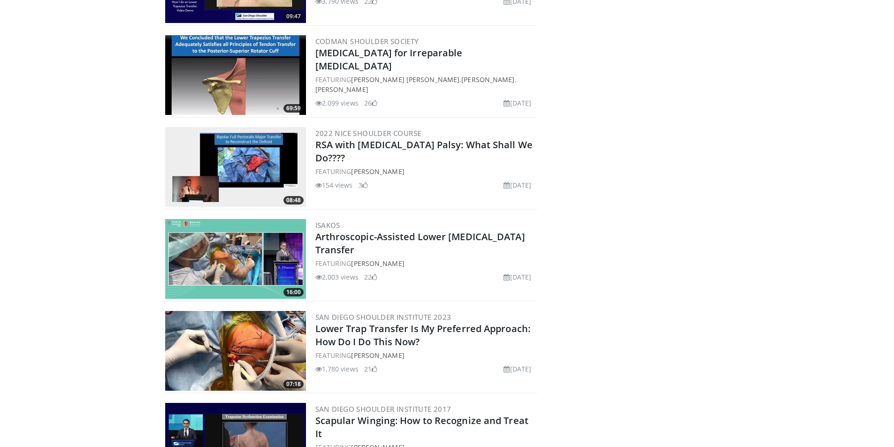 The width and height of the screenshot is (894, 447). I want to click on div: FEATURING , ,, so click(425, 84).